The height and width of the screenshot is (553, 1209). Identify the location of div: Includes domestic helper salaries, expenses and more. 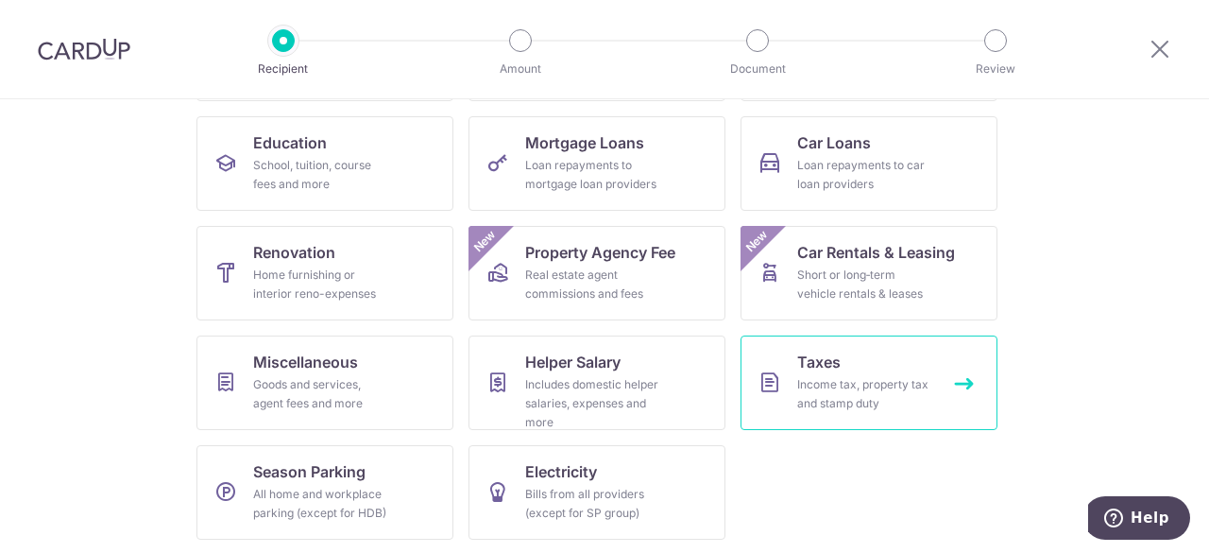
(593, 403).